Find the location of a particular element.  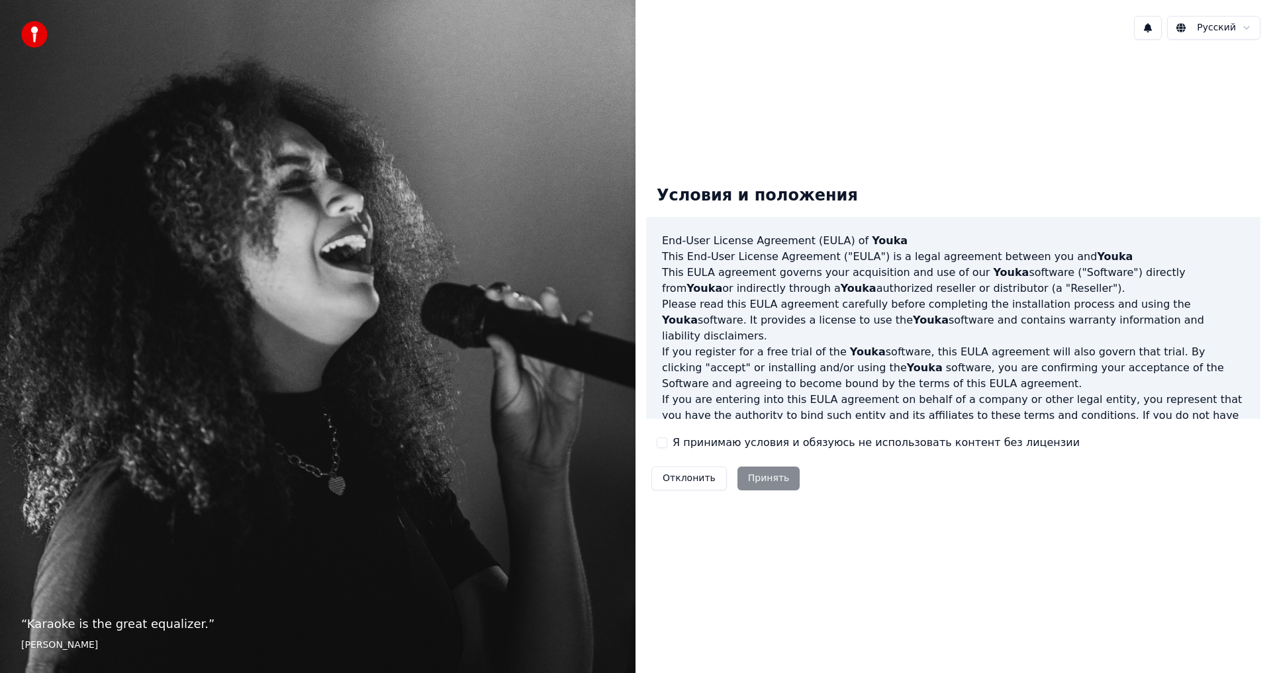

div: Условия и положения is located at coordinates (757, 196).